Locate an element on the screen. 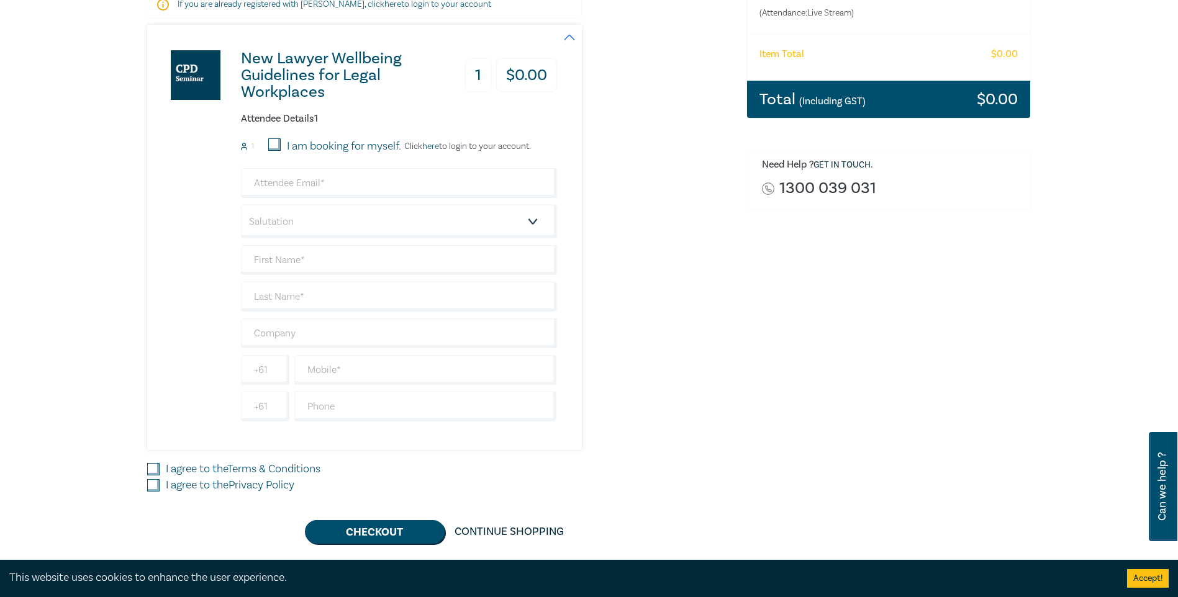 The image size is (1178, 597). img: New Lawyer Wellbeing Guidelines for Legal Workplaces is located at coordinates (196, 75).